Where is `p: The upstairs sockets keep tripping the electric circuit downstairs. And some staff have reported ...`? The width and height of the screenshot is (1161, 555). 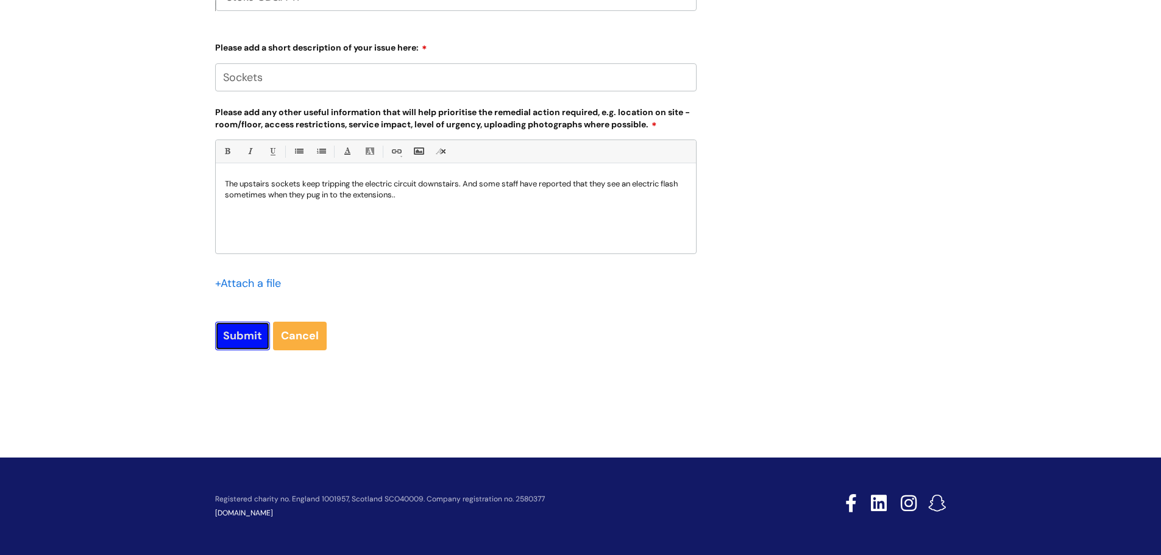
p: The upstairs sockets keep tripping the electric circuit downstairs. And some staff have reported ... is located at coordinates (456, 189).